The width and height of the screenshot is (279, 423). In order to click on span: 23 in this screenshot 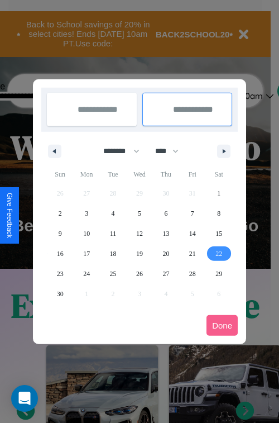, I will do `click(60, 274)`.